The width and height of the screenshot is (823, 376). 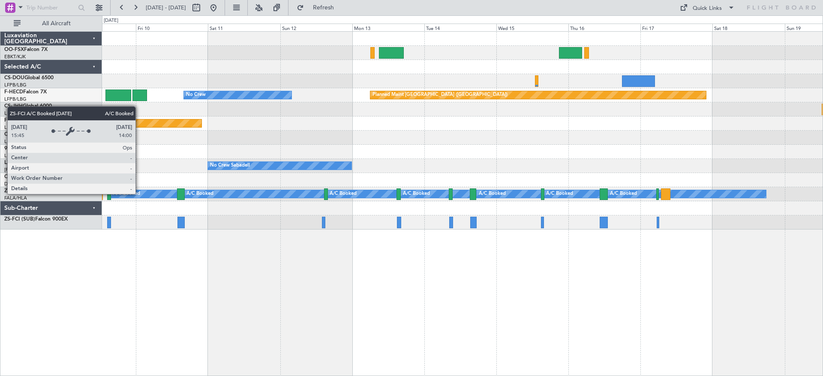 What do you see at coordinates (26, 50) in the screenshot?
I see `a: OO-FSXFalcon 7X` at bounding box center [26, 50].